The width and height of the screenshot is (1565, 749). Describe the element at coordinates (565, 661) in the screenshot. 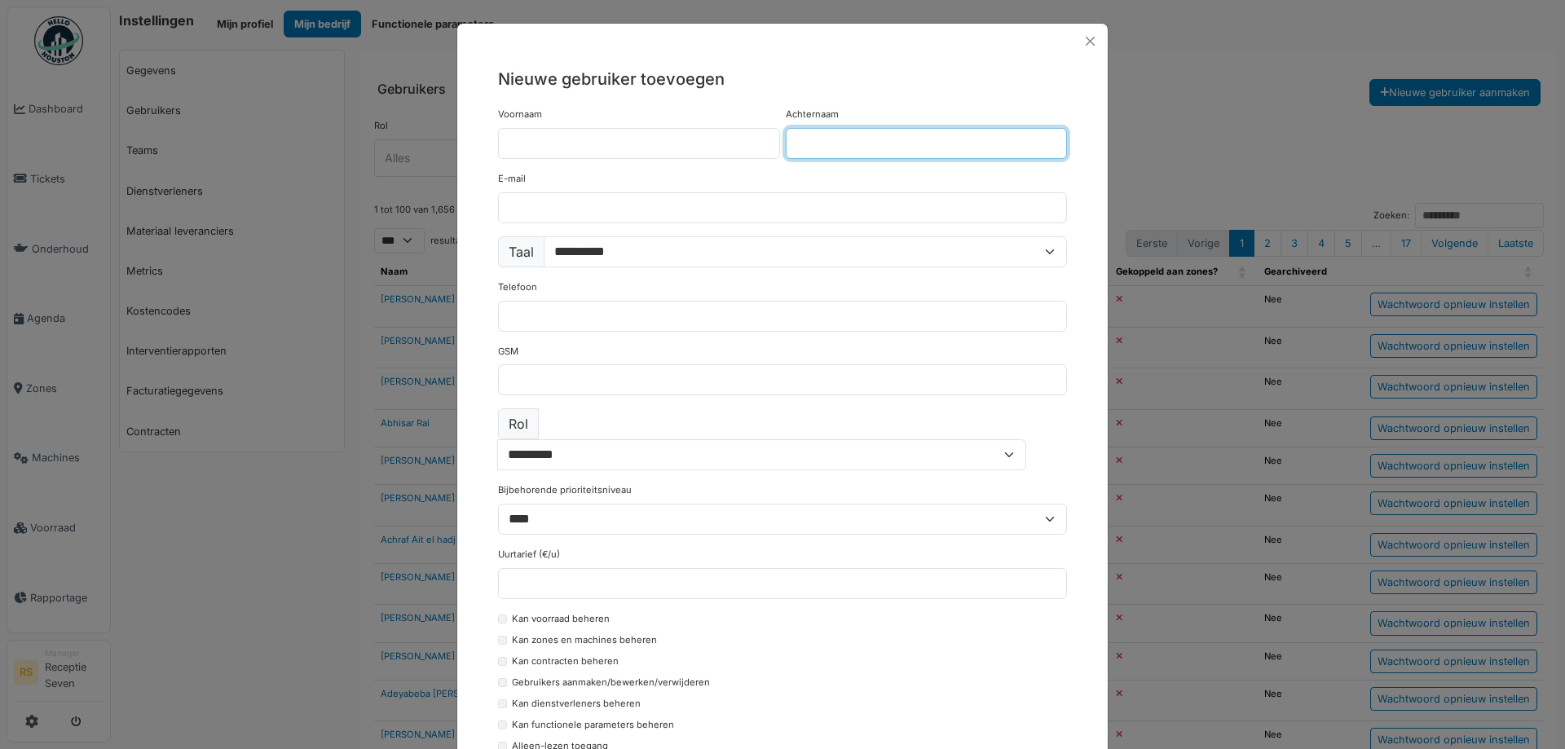

I see `label: Kan contracten beheren` at that location.